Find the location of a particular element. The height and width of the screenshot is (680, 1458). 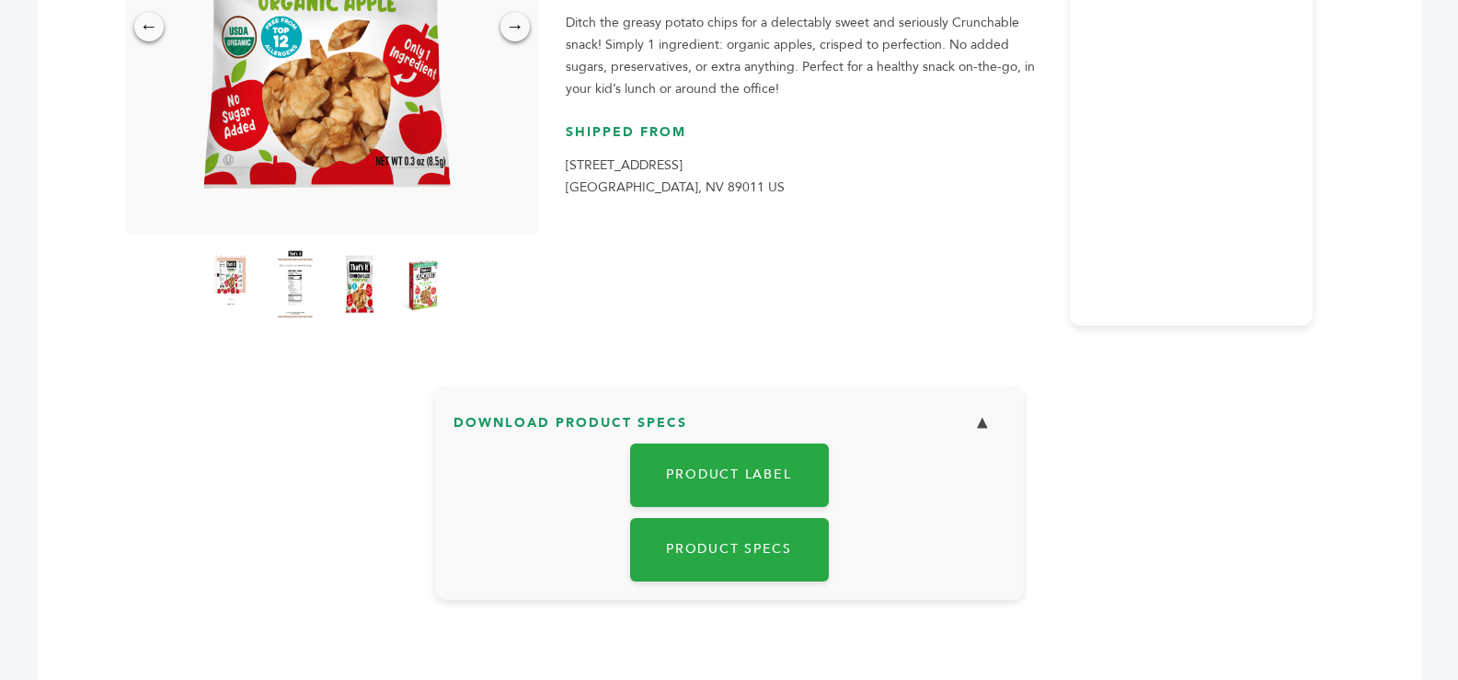

img: That's It Crunchables Organic Apple 8 innerpacks per case 2.4 oz Product Label is located at coordinates (231, 284).